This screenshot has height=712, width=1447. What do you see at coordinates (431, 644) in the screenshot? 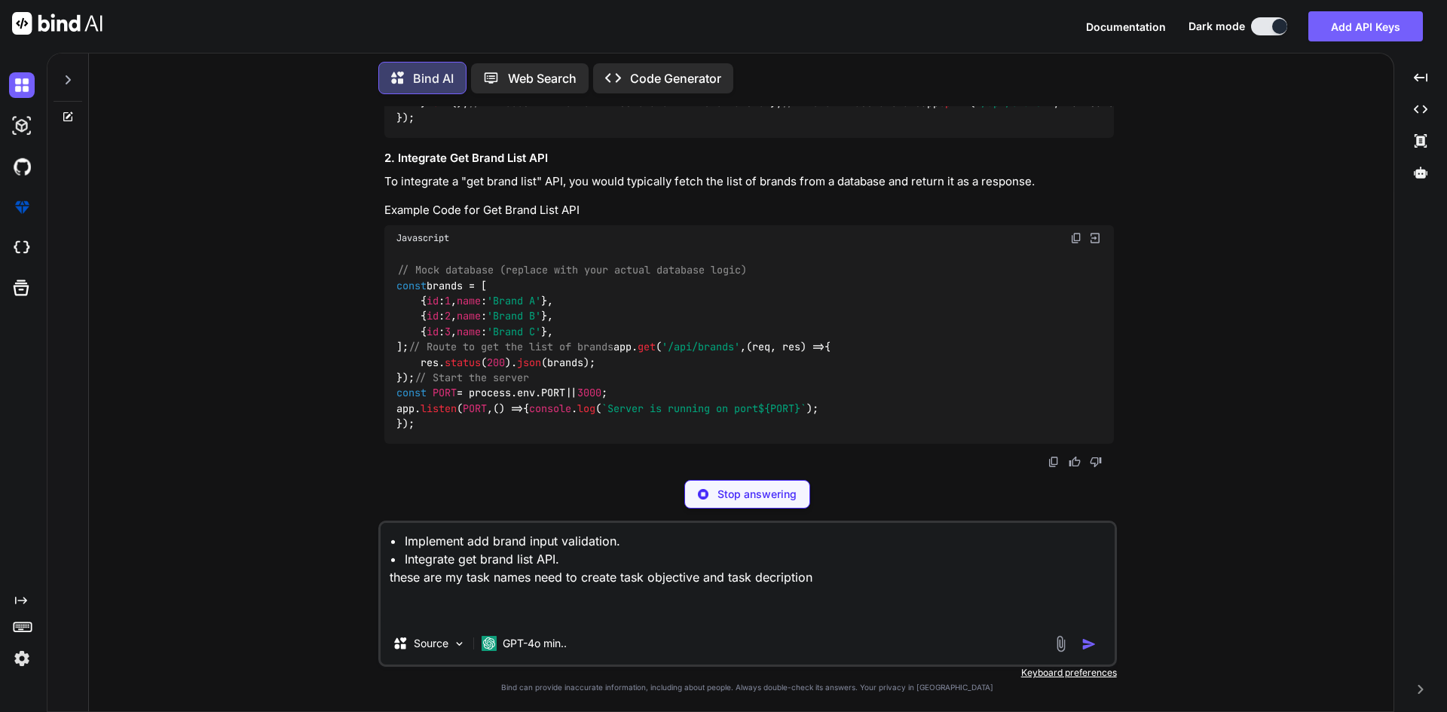
I see `p: Source` at bounding box center [431, 644].